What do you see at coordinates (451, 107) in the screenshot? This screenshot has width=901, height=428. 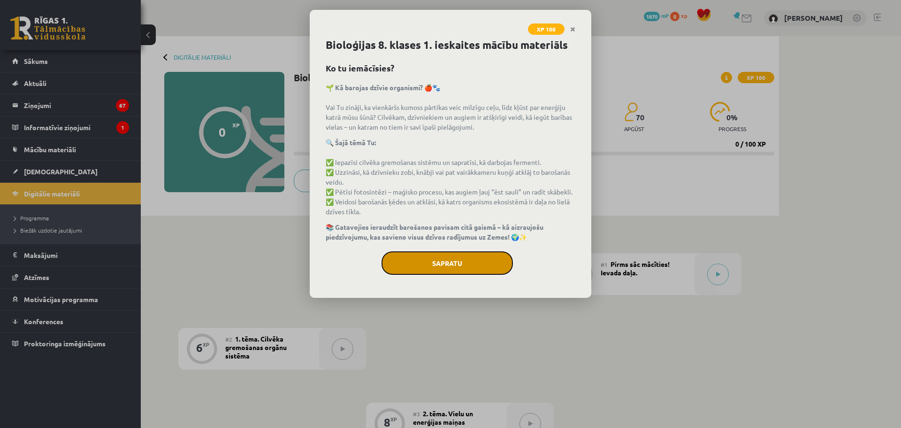 I see `p: Vai Tu zināji, ka vienkāršs kumoss pārtikas veic milzīgu ceļu, līdz kļūst par enerģiju katrā mūsu...` at bounding box center [451, 107].